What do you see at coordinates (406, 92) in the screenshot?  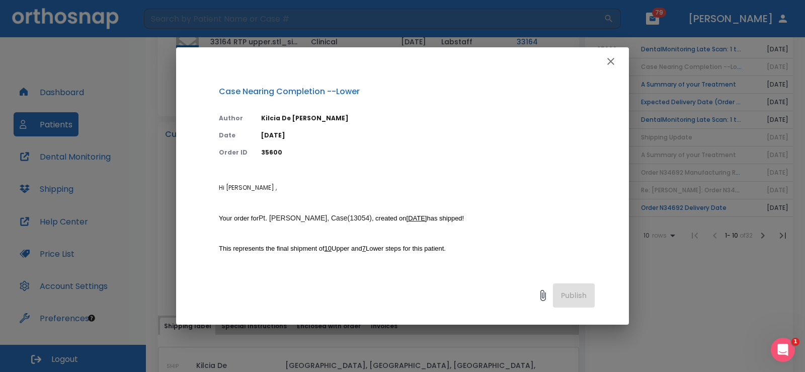 I see `p: Case Nearing Completion --Lower` at bounding box center [406, 92].